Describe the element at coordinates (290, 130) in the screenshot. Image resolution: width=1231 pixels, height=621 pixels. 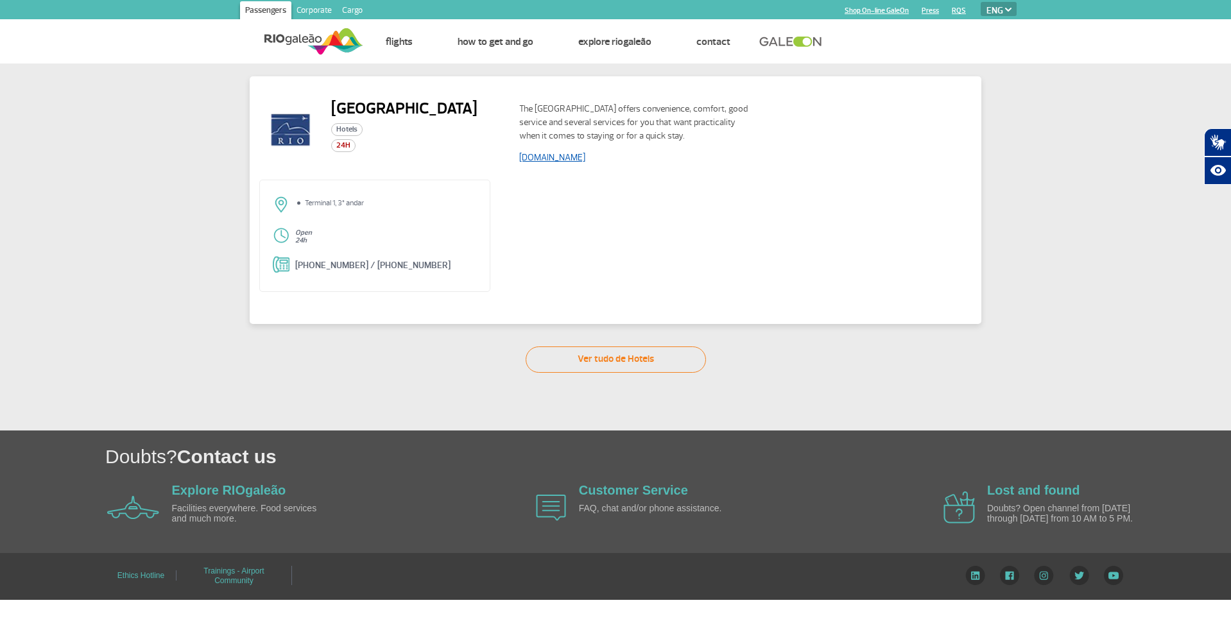
I see `img: riohotel-logo.png` at that location.